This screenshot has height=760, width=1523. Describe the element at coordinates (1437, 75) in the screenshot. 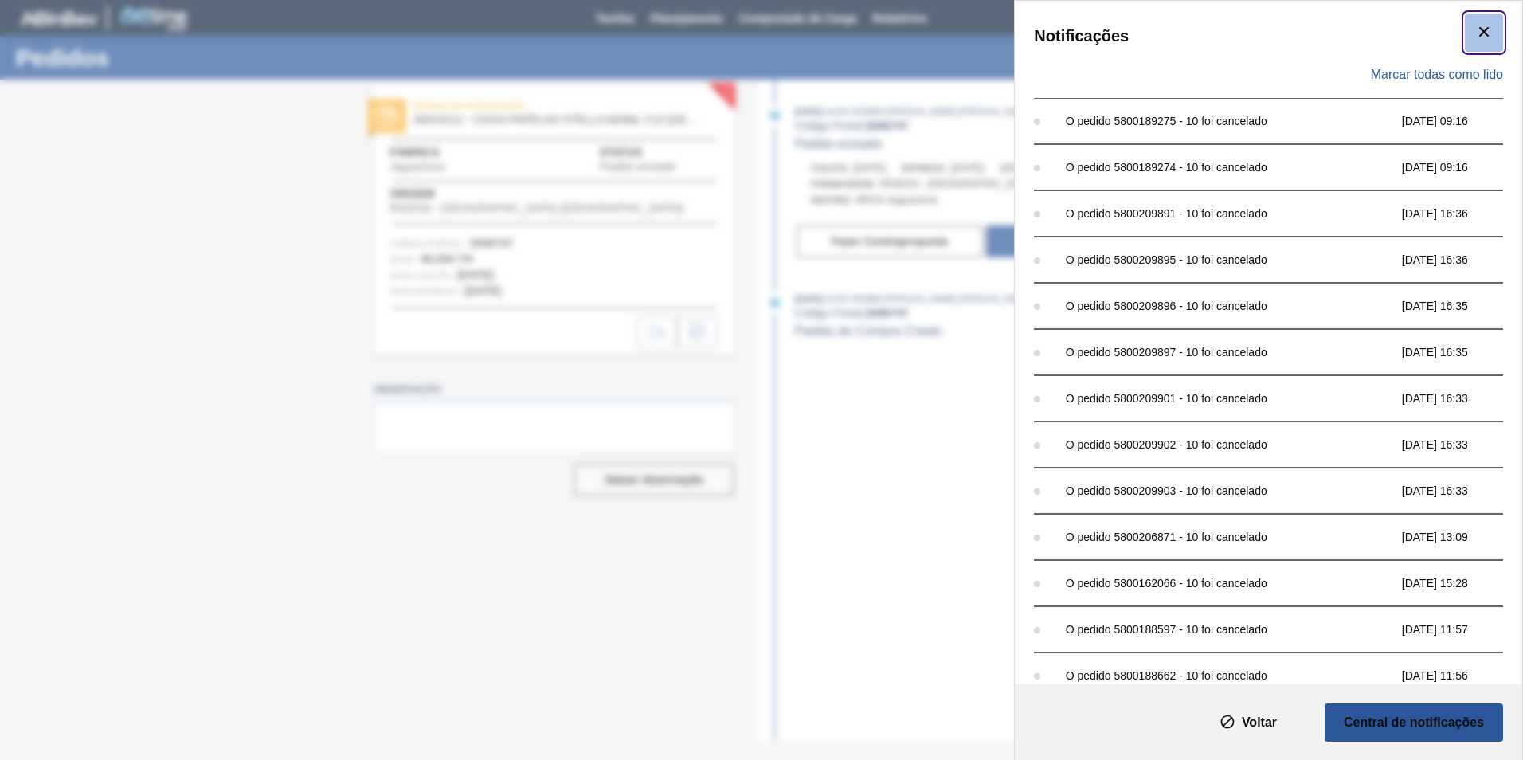

I see `span: Marcar todas como lido` at that location.